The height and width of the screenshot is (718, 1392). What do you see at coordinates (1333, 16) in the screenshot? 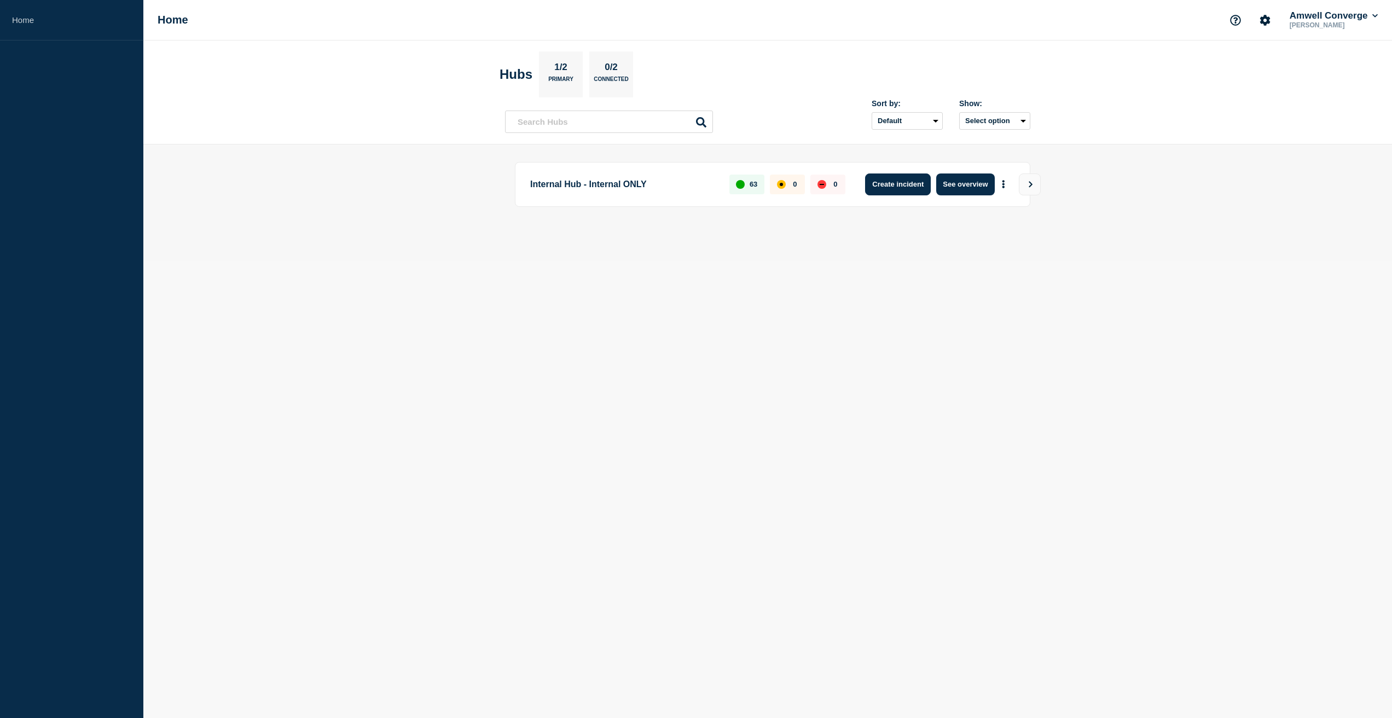
I see `button: Amwell Converge` at bounding box center [1333, 16].